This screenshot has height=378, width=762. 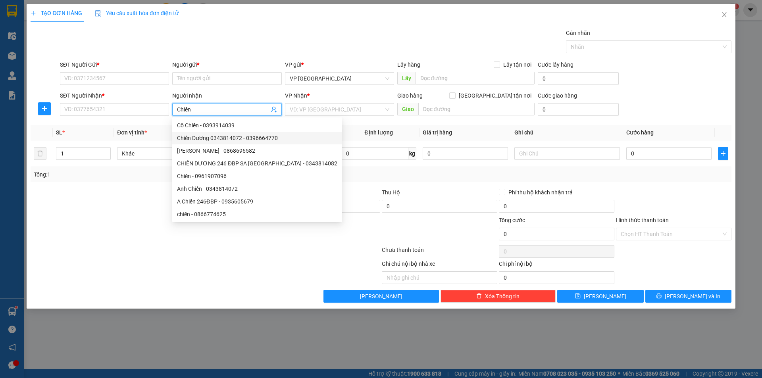 I want to click on span: Tổng cước, so click(x=512, y=220).